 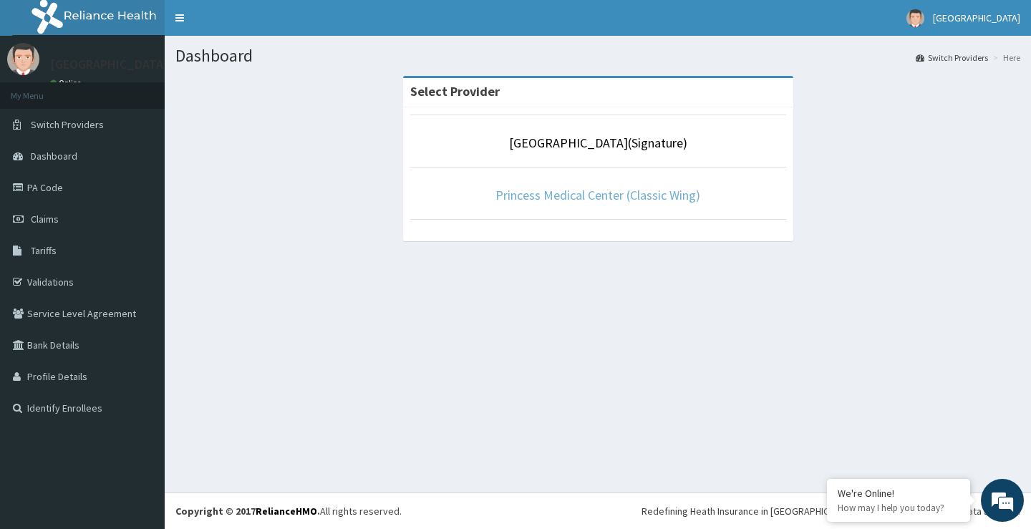 What do you see at coordinates (286, 511) in the screenshot?
I see `a: RelianceHMO` at bounding box center [286, 511].